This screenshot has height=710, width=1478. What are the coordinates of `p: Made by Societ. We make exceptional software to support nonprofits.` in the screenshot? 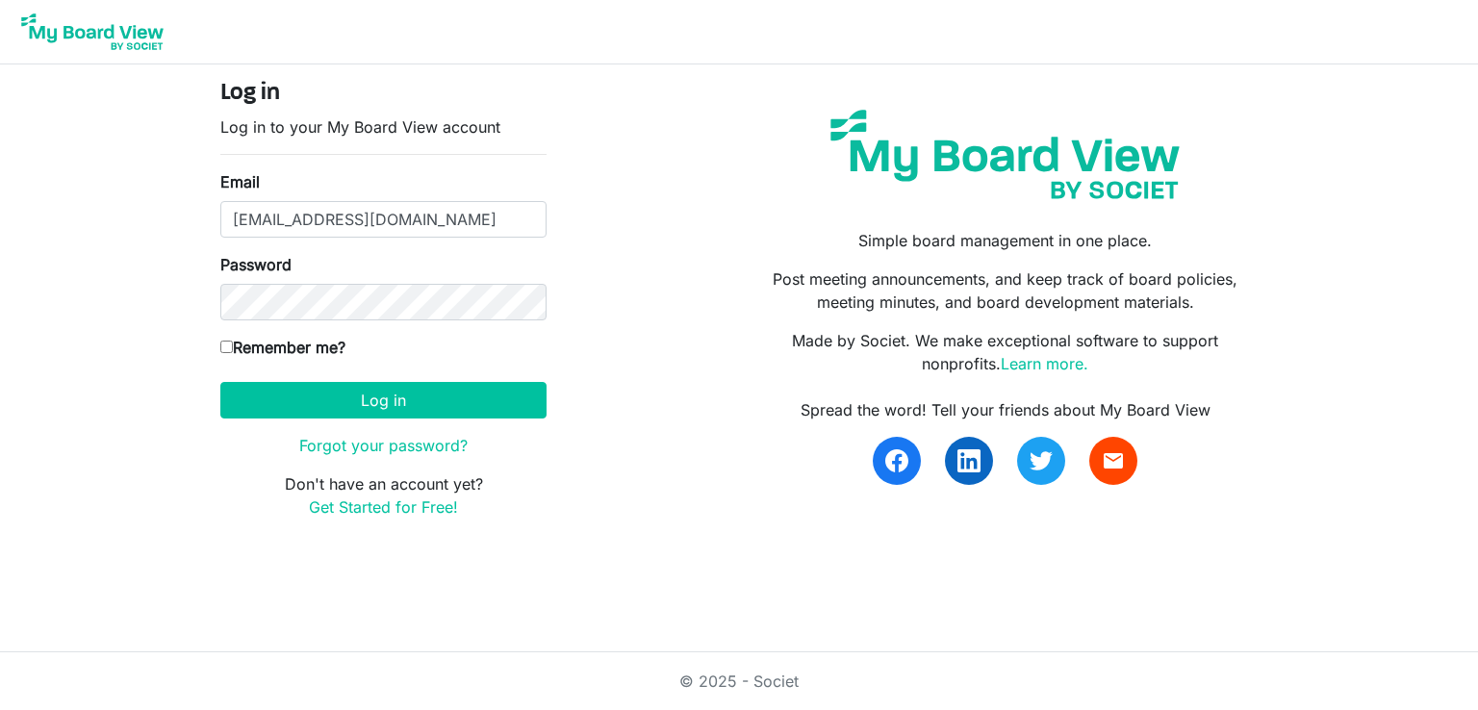 It's located at (1005, 352).